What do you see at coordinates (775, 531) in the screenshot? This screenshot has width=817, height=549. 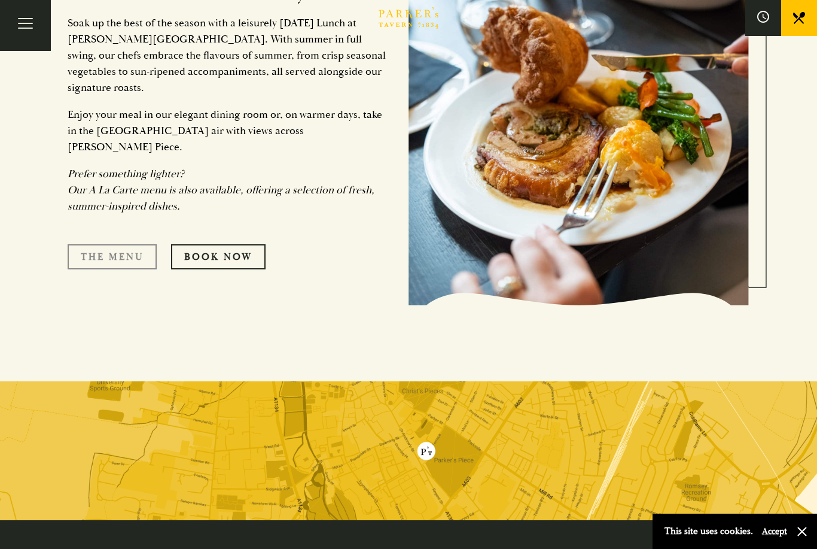 I see `button: Accept` at bounding box center [775, 531].